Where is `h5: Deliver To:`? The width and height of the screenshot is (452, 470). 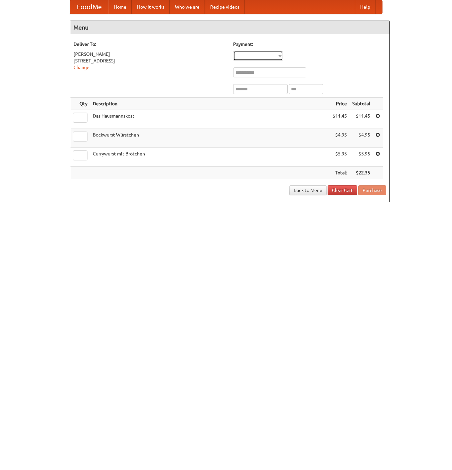
h5: Deliver To: is located at coordinates (150, 44).